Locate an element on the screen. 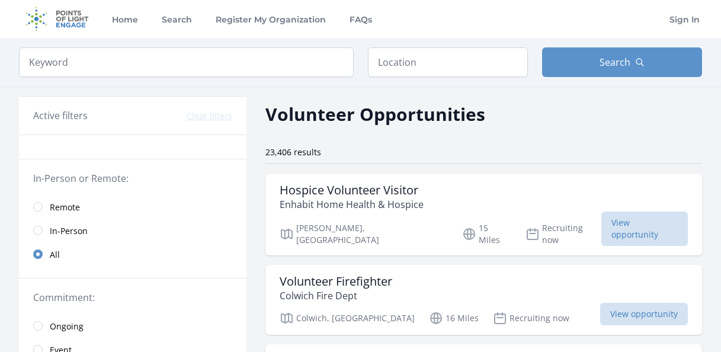 The width and height of the screenshot is (721, 352). legend: Commitment: is located at coordinates (133, 297).